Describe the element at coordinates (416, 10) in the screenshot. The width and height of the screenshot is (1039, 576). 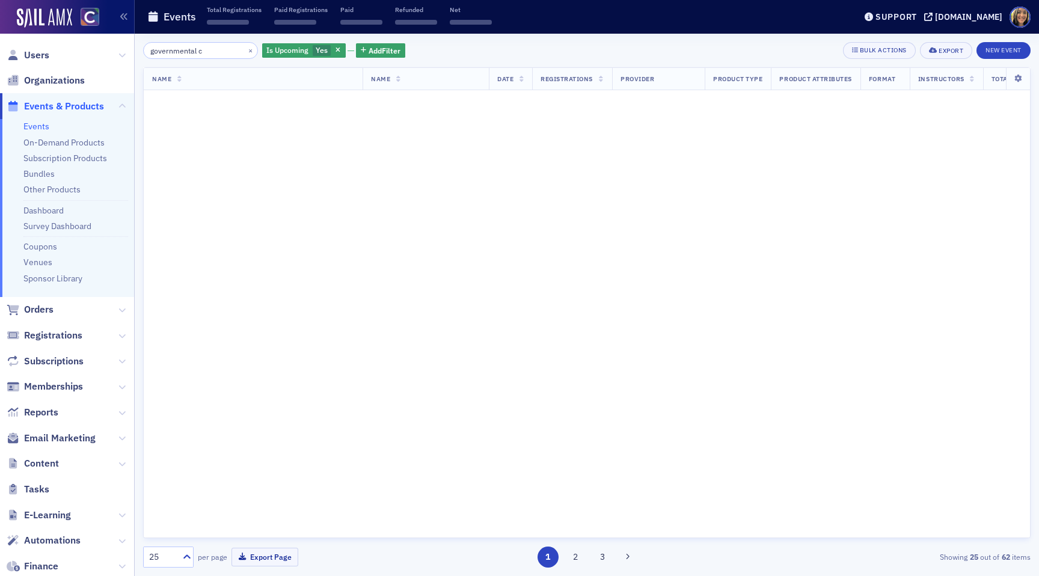
I see `p: Refunded` at that location.